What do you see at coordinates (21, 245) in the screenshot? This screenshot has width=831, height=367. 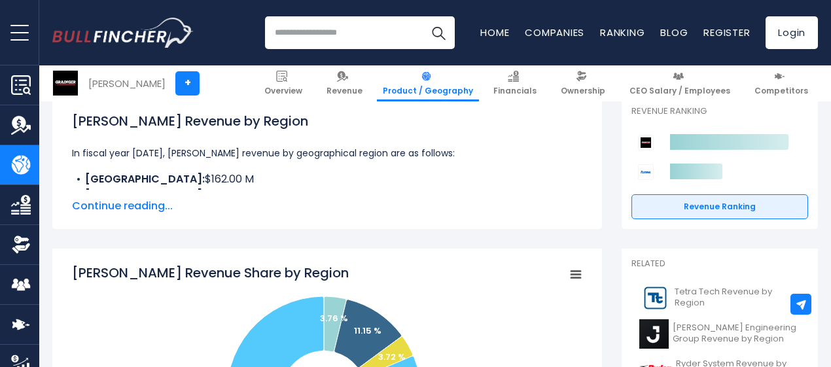 I see `img: Ownership` at bounding box center [21, 245].